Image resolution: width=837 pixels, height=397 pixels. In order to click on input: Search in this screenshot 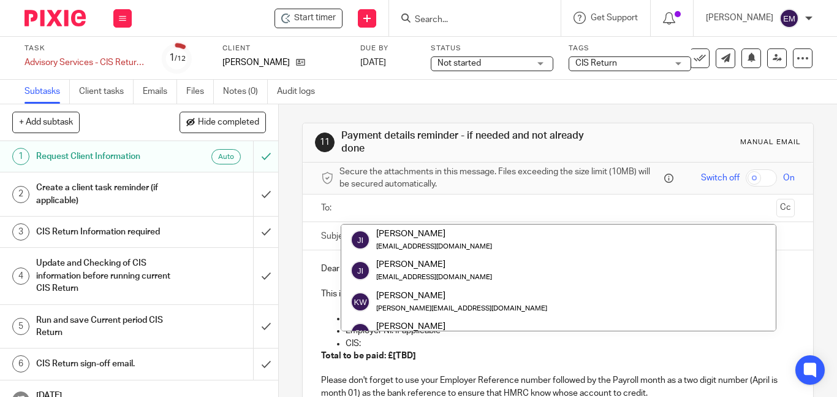, I will do `click(469, 20)`.